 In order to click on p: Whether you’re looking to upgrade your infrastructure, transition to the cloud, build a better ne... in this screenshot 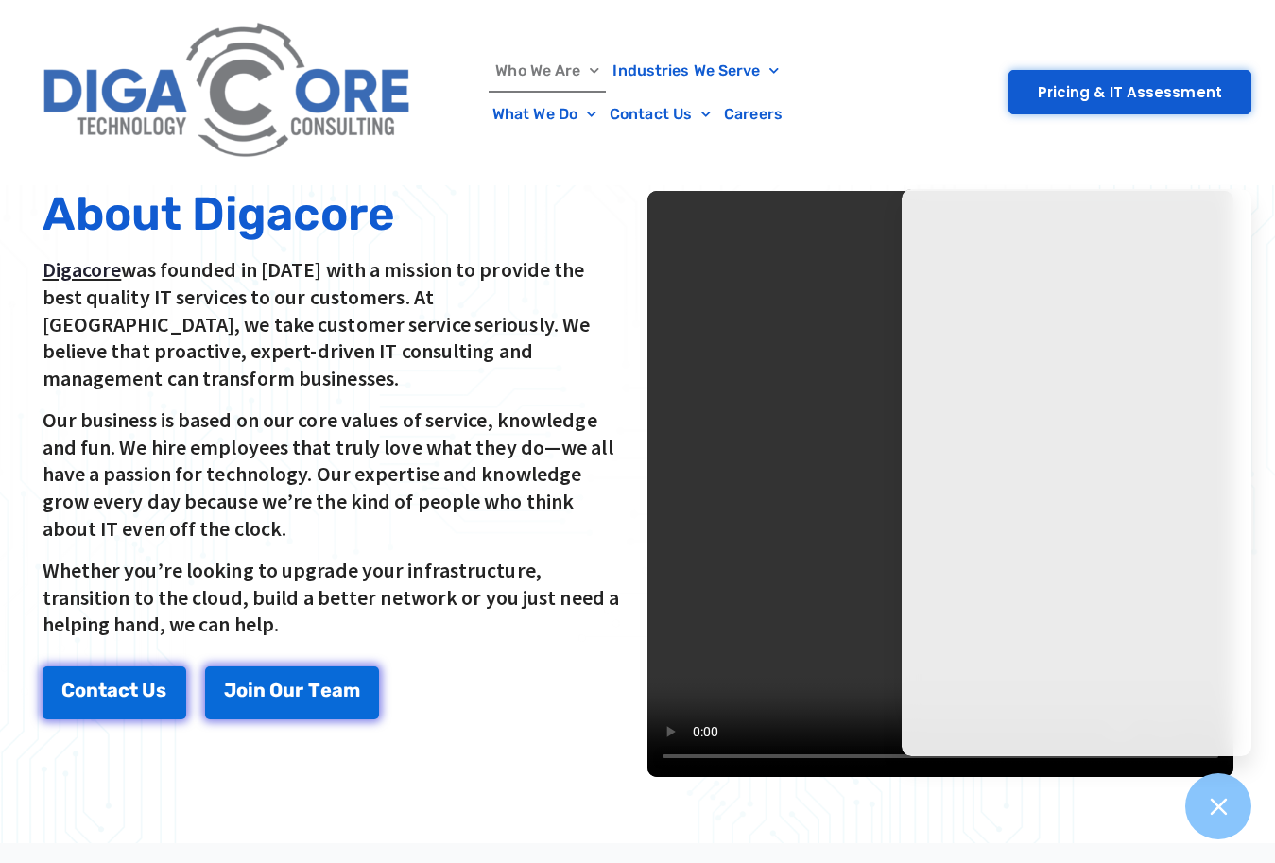, I will do `click(335, 597)`.